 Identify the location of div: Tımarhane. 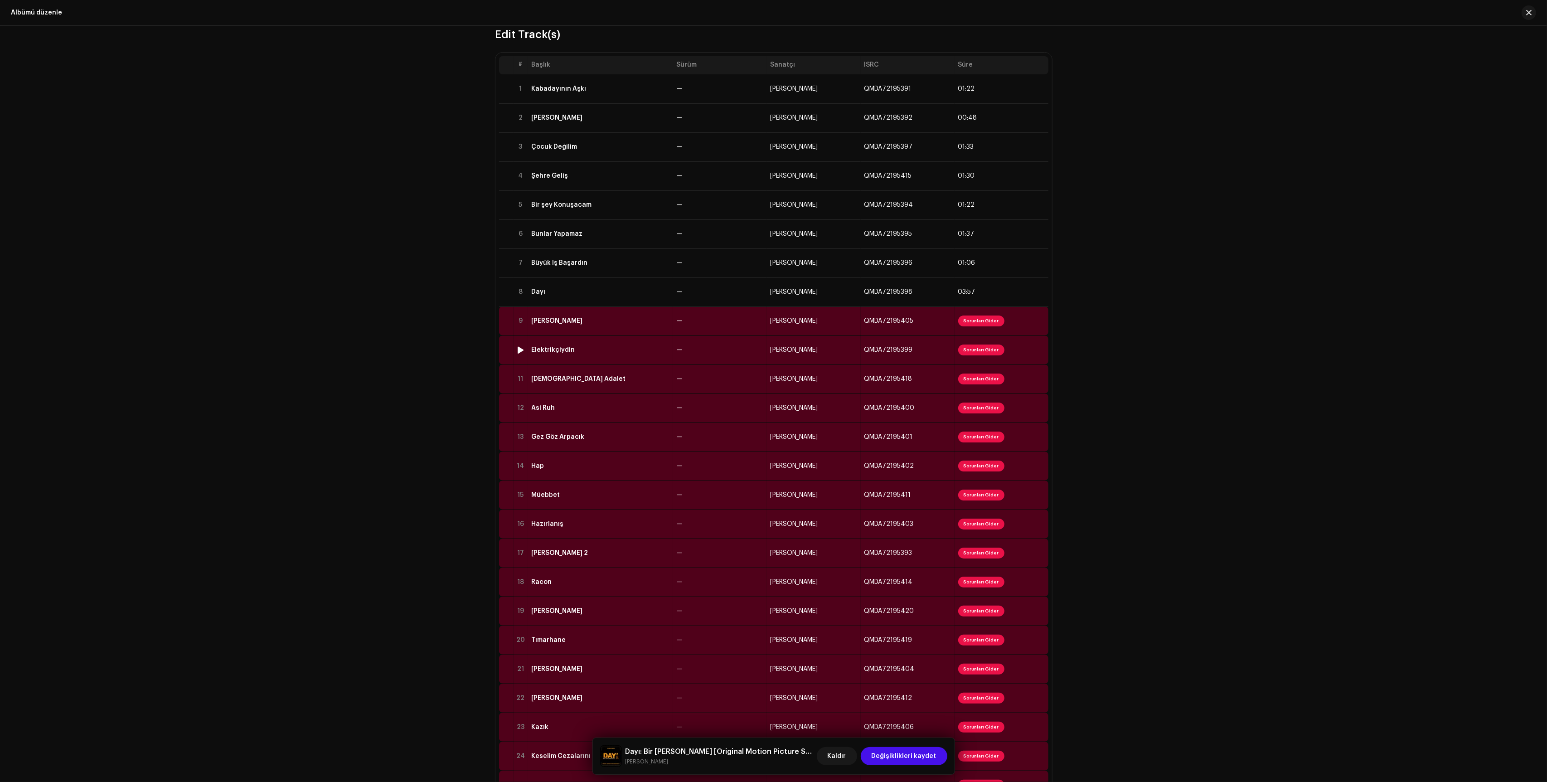
(549, 640).